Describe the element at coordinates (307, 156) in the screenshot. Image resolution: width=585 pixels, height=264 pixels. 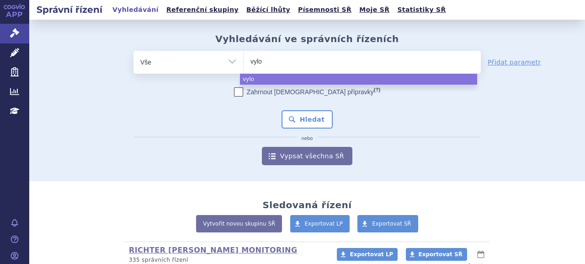
I see `a: Vypsat všechna SŘ` at that location.